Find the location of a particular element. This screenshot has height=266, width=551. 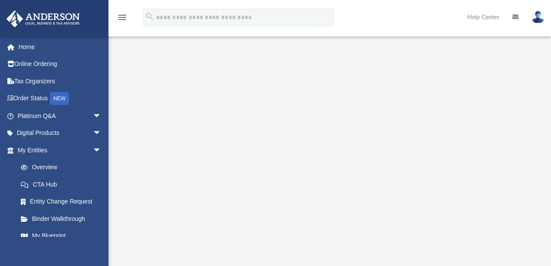

a: Entity Change Request is located at coordinates (63, 202).